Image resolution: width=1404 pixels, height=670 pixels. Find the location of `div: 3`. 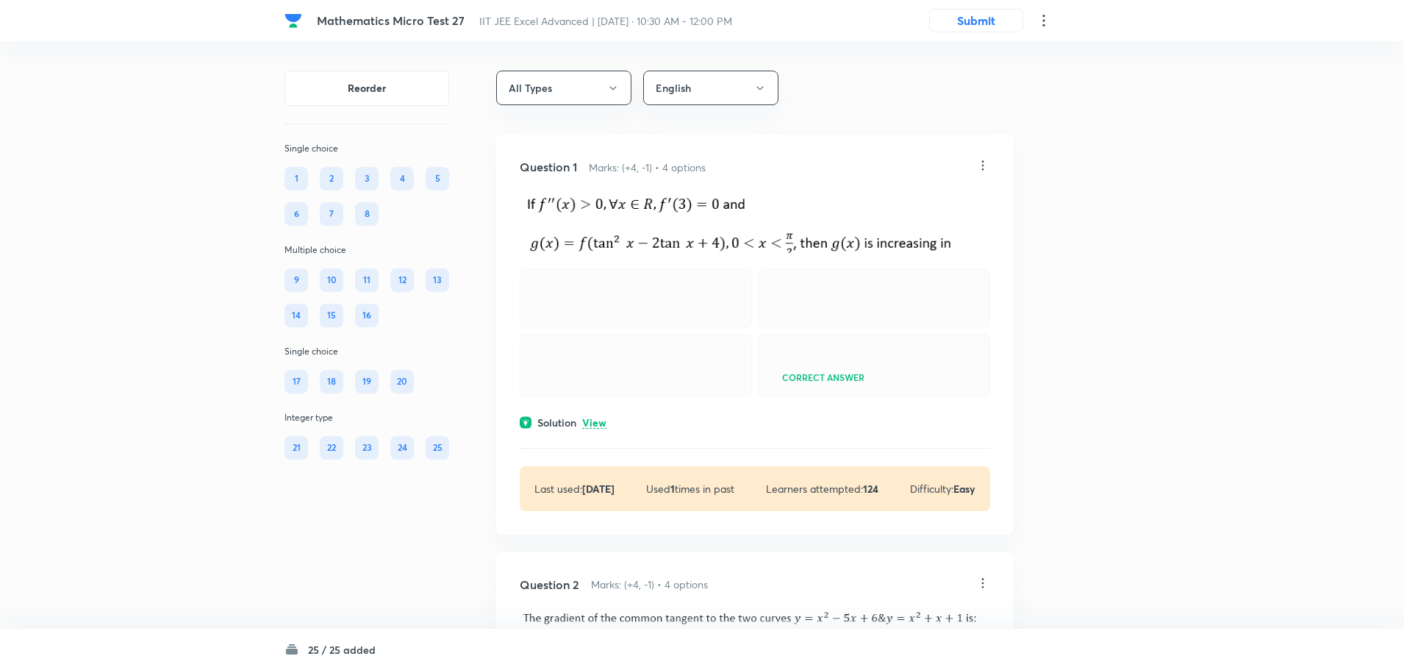

div: 3 is located at coordinates (367, 179).